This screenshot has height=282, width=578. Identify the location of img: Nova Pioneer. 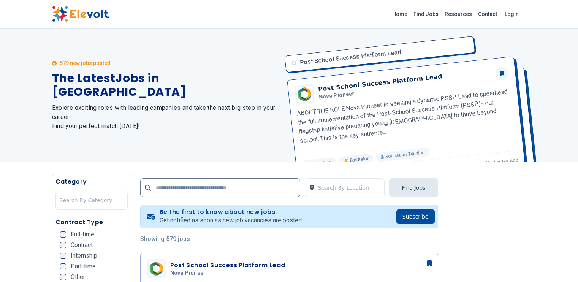
(156, 269).